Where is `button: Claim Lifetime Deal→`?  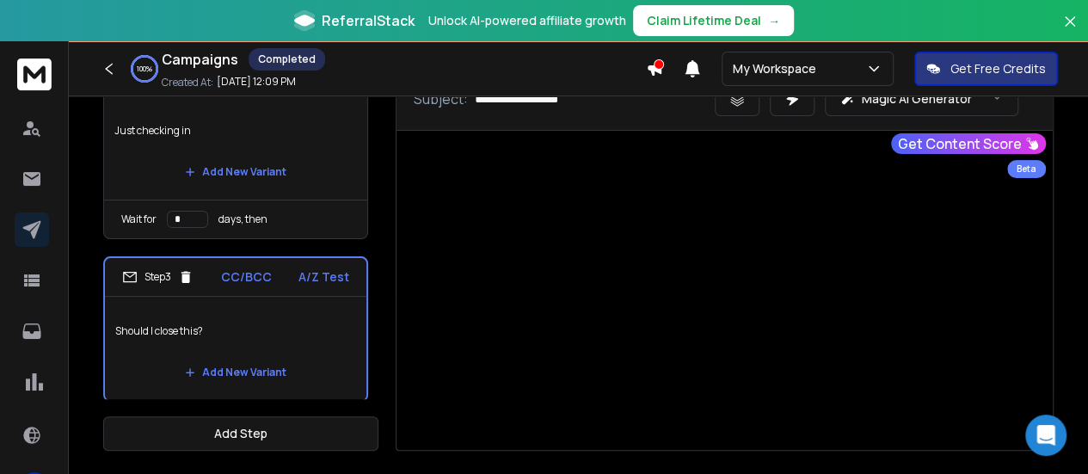 button: Claim Lifetime Deal→ is located at coordinates (713, 21).